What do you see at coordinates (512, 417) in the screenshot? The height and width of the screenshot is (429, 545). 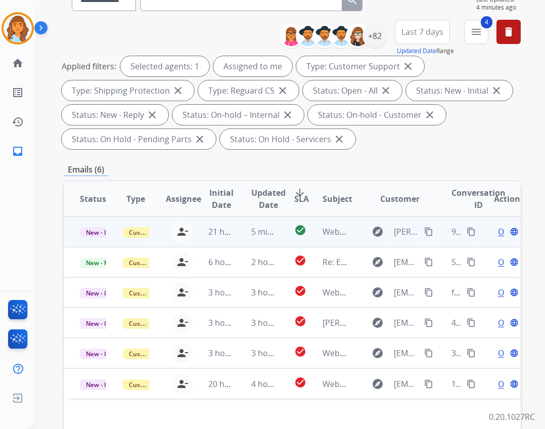 I see `p: 0.20.1027RC` at bounding box center [512, 417].